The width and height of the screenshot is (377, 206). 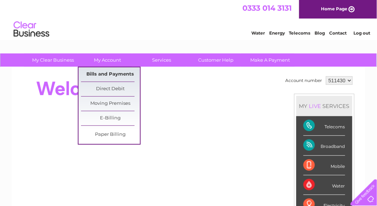 What do you see at coordinates (216, 60) in the screenshot?
I see `a: Customer Help` at bounding box center [216, 60].